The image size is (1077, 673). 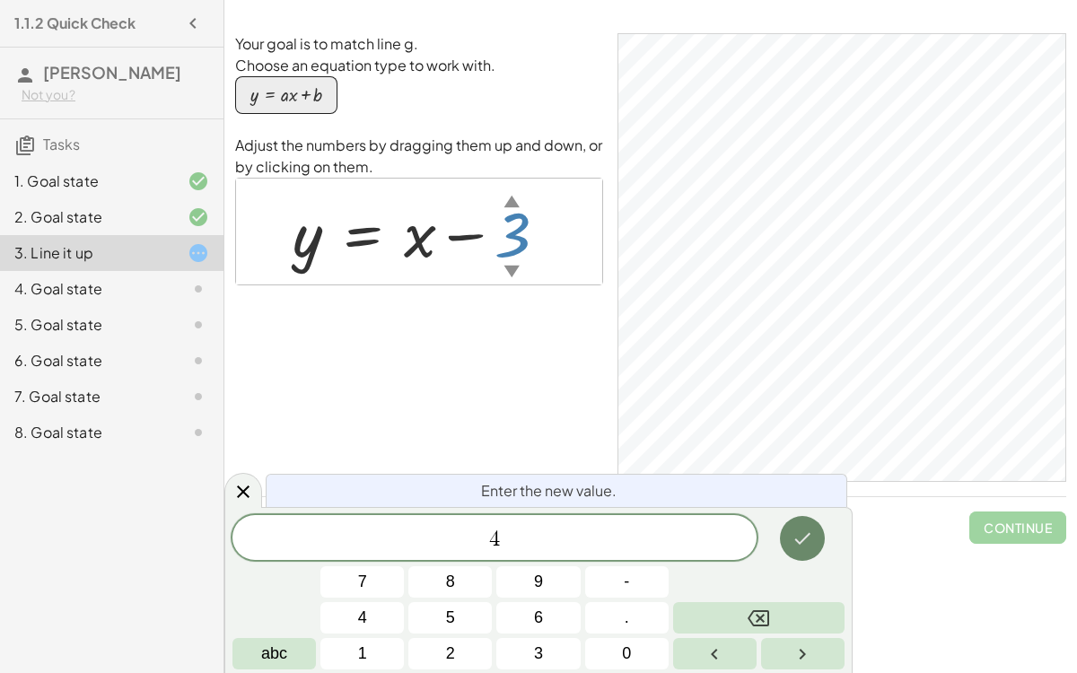 What do you see at coordinates (451, 654) in the screenshot?
I see `span: 2` at bounding box center [451, 654].